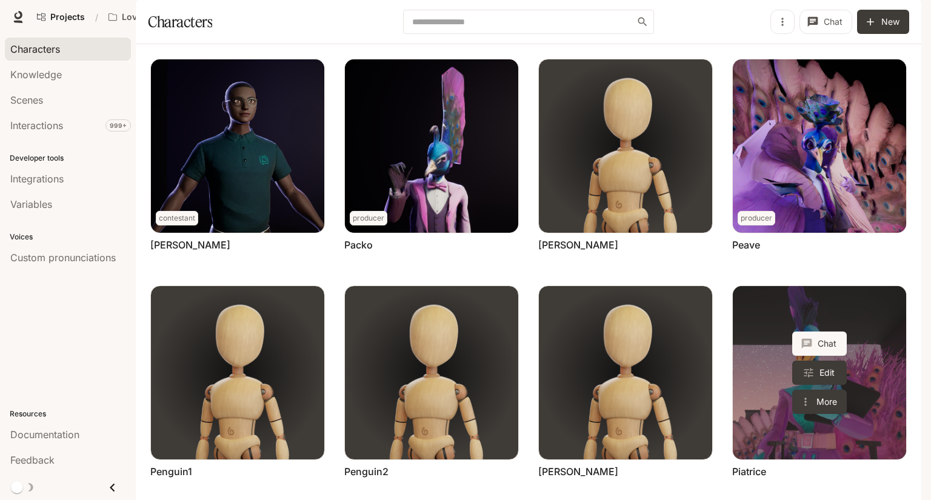  What do you see at coordinates (883, 22) in the screenshot?
I see `button: New` at bounding box center [883, 22].